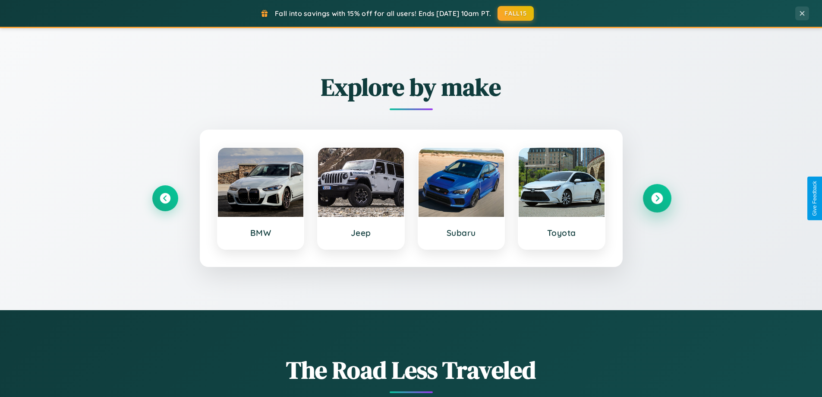  What do you see at coordinates (461, 233) in the screenshot?
I see `h3: Subaru` at bounding box center [461, 233].